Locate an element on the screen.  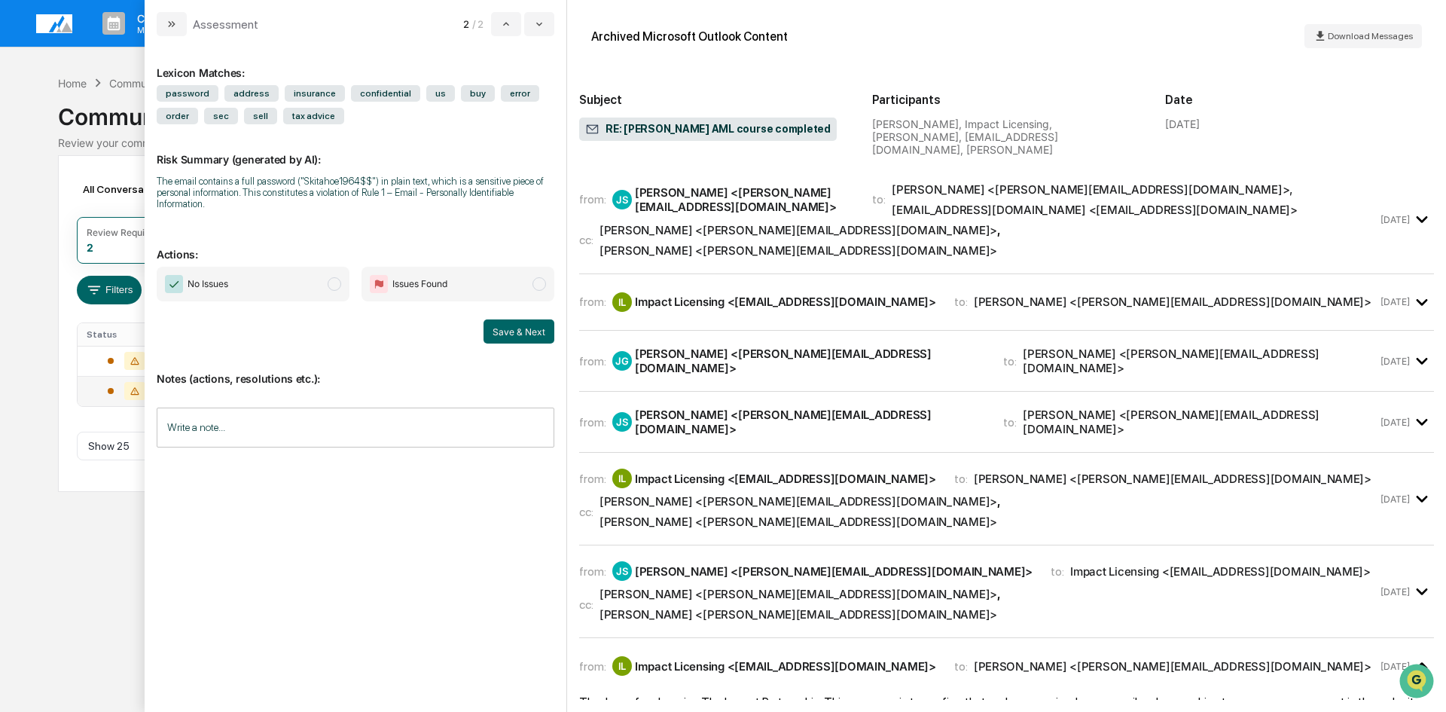
p: Risk Summary (generated by AI): is located at coordinates (355, 150).